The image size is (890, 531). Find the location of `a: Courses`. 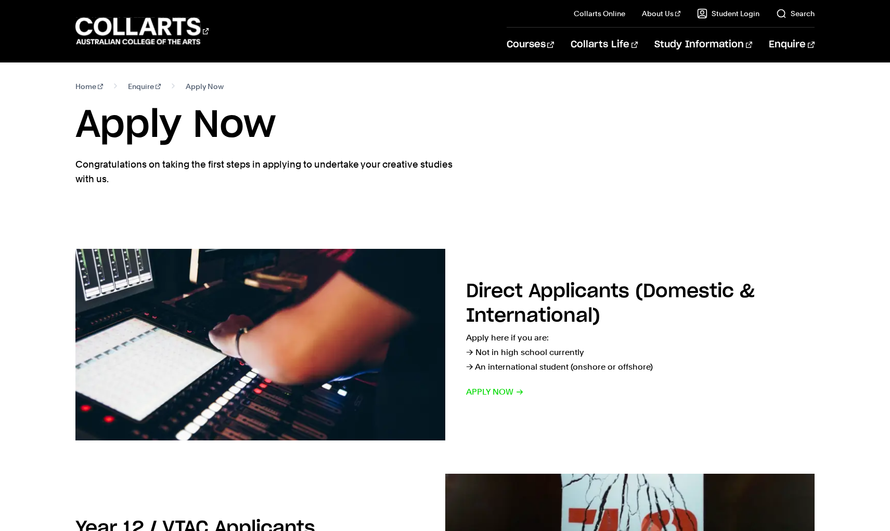

a: Courses is located at coordinates (530, 45).